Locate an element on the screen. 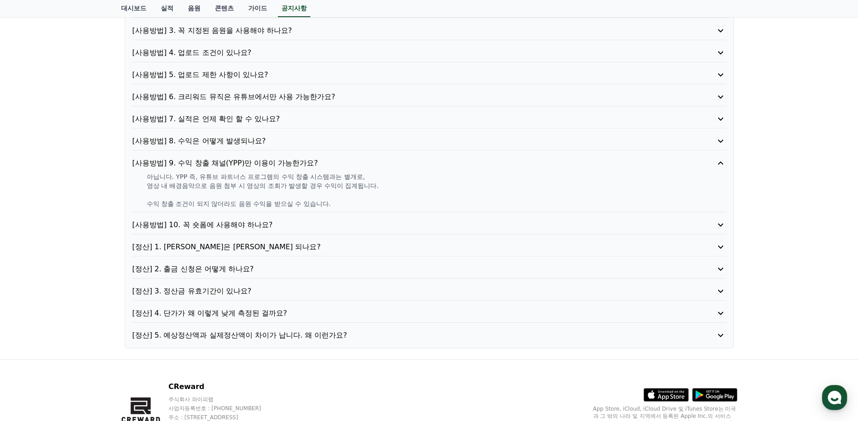 This screenshot has height=421, width=858. button: [사용방법] 4. 업로드 조건이 있나요? is located at coordinates (429, 53).